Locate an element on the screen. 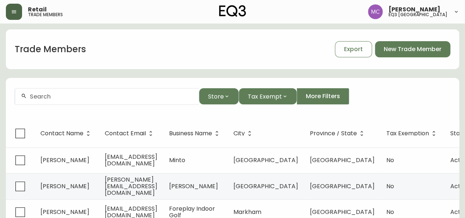 This screenshot has height=218, width=465. button: New Trade Member is located at coordinates (412, 49).